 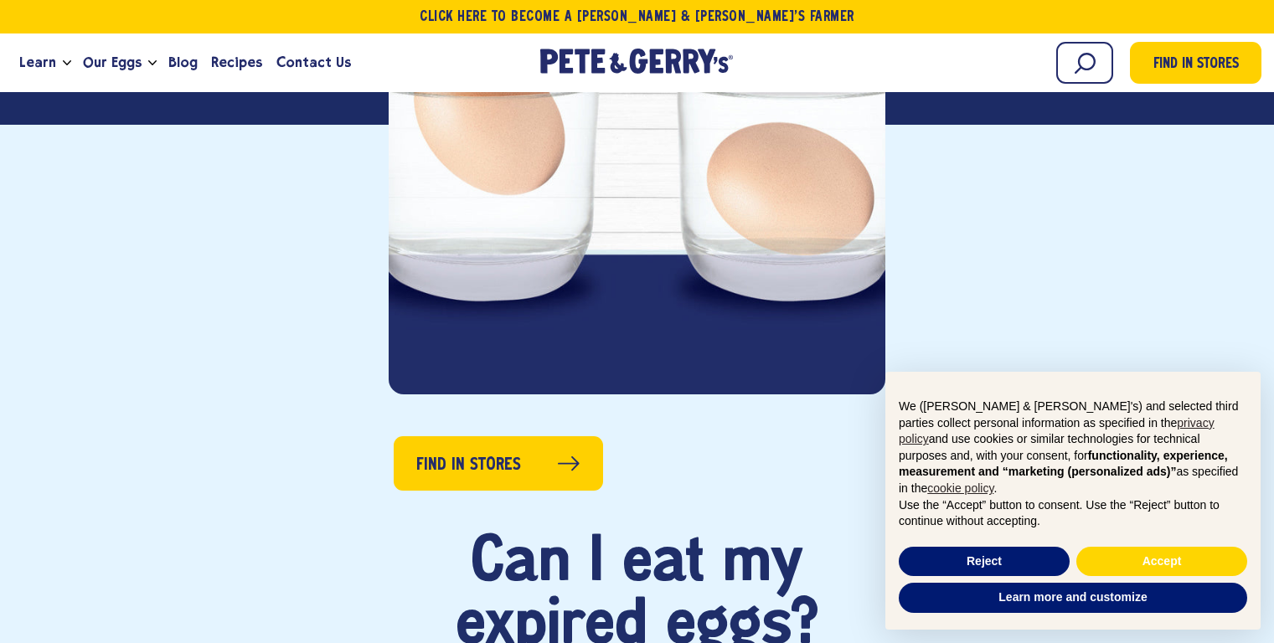 What do you see at coordinates (984, 562) in the screenshot?
I see `button: Reject` at bounding box center [984, 562].